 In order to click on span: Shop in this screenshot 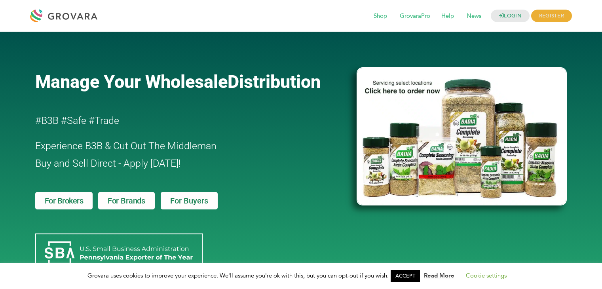, I will do `click(380, 16)`.